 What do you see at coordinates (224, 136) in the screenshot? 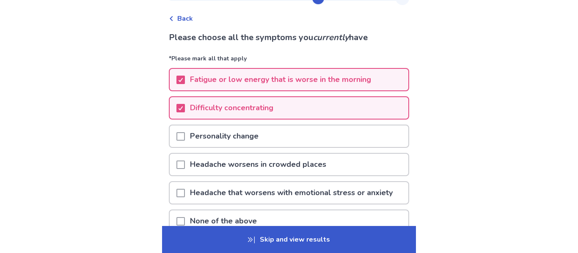
I see `p: Personality change` at bounding box center [224, 136].